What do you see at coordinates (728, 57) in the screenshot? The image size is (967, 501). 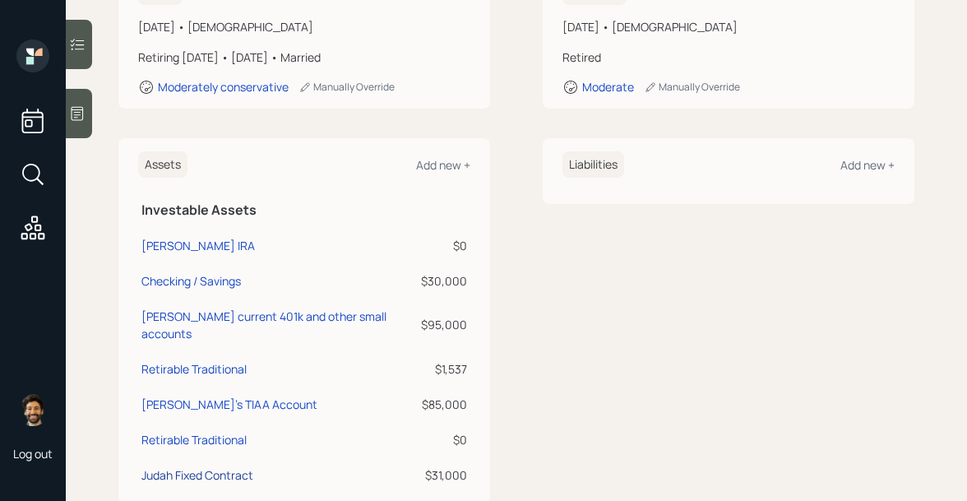 I see `div: Retired` at bounding box center [728, 57].